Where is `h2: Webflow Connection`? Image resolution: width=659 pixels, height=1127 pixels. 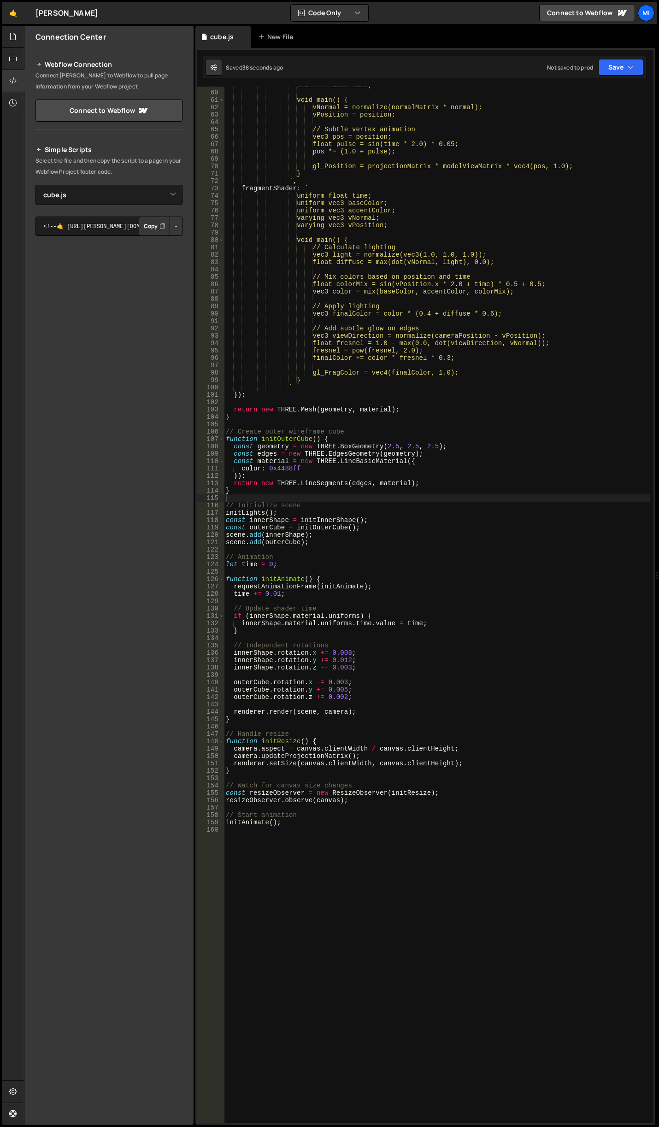 h2: Webflow Connection is located at coordinates (109, 65).